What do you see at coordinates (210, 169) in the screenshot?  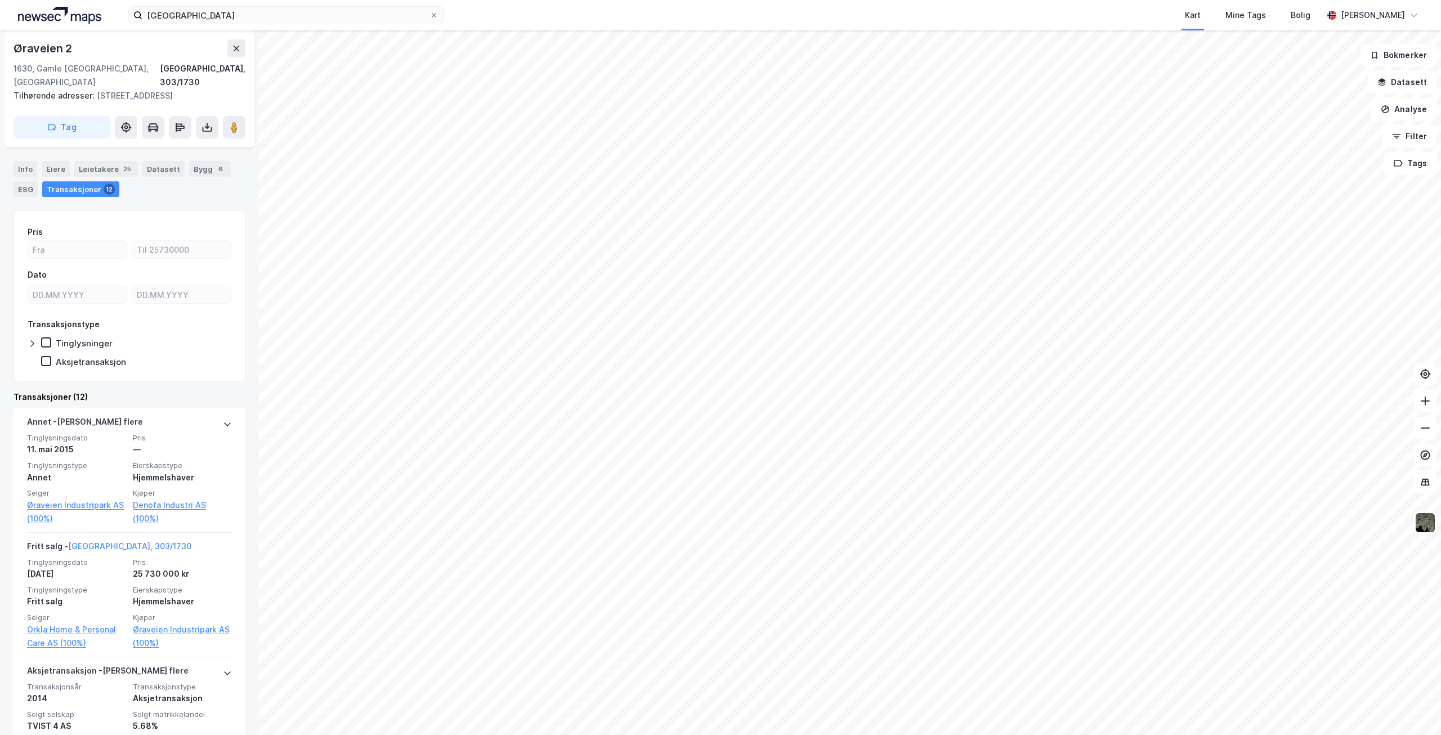 I see `div: Bygg` at bounding box center [210, 169].